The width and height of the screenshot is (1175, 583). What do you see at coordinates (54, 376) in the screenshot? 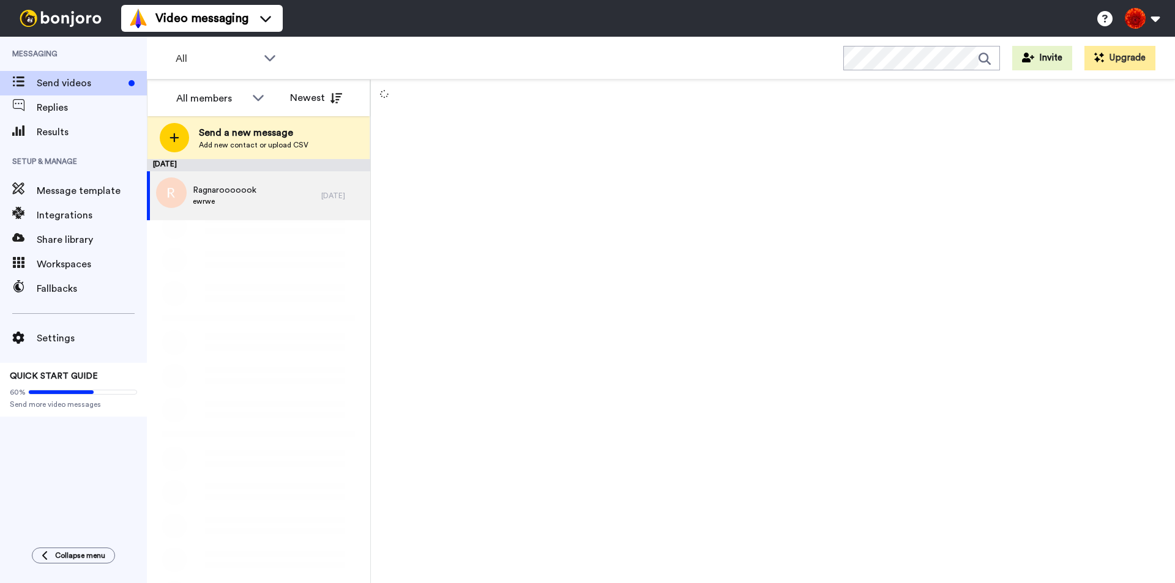
I see `span: QUICK START GUIDE` at bounding box center [54, 376].